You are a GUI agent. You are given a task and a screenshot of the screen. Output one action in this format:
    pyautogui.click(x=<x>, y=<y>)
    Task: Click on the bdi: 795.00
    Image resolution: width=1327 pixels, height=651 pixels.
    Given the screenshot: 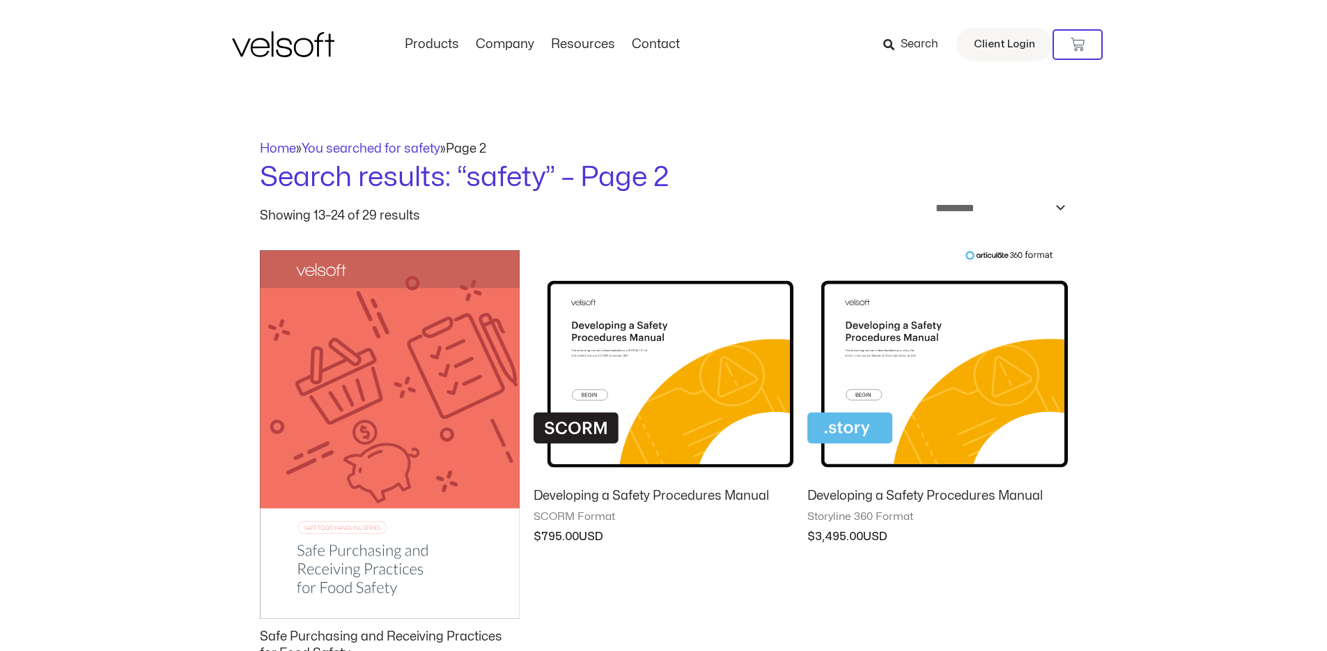 What is the action you would take?
    pyautogui.click(x=556, y=536)
    